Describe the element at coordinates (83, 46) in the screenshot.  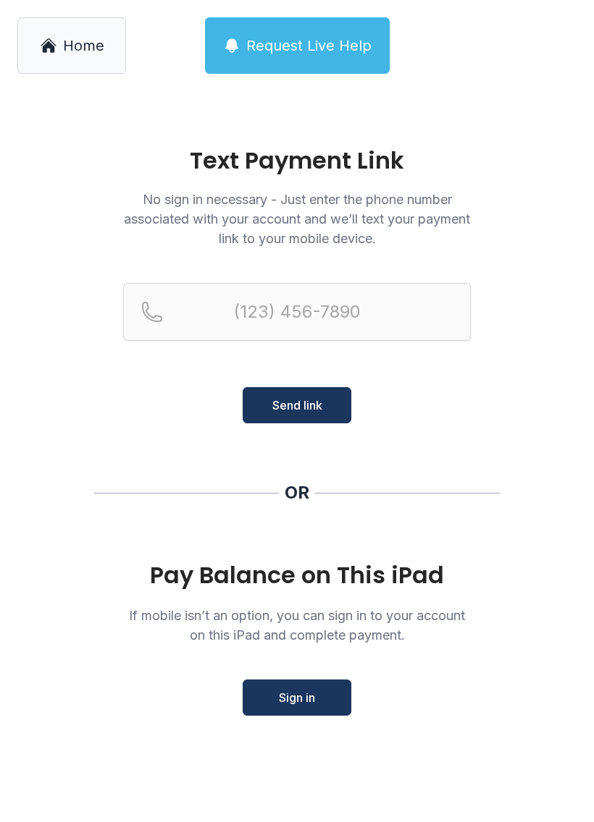
I see `span: Home` at that location.